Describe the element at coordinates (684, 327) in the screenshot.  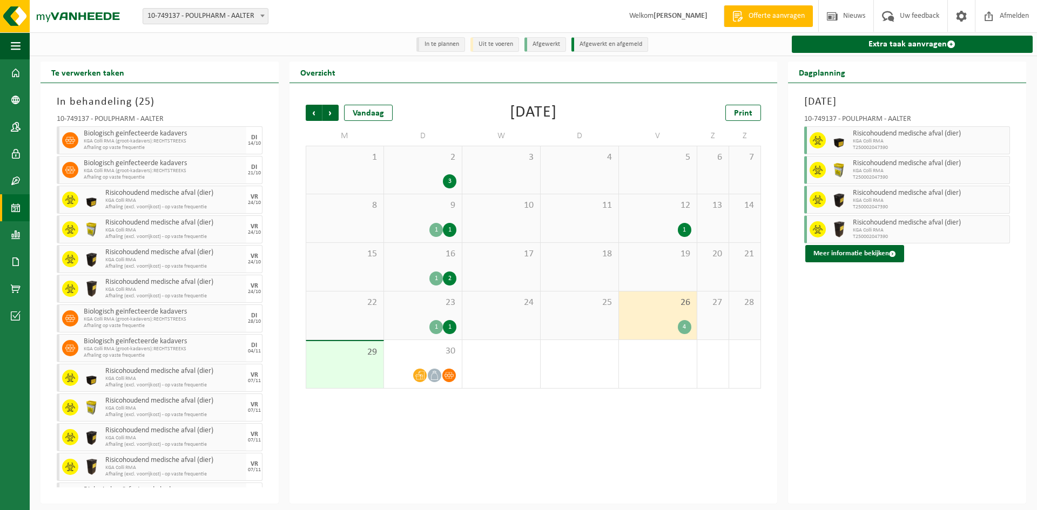
I see `div: 4` at that location.